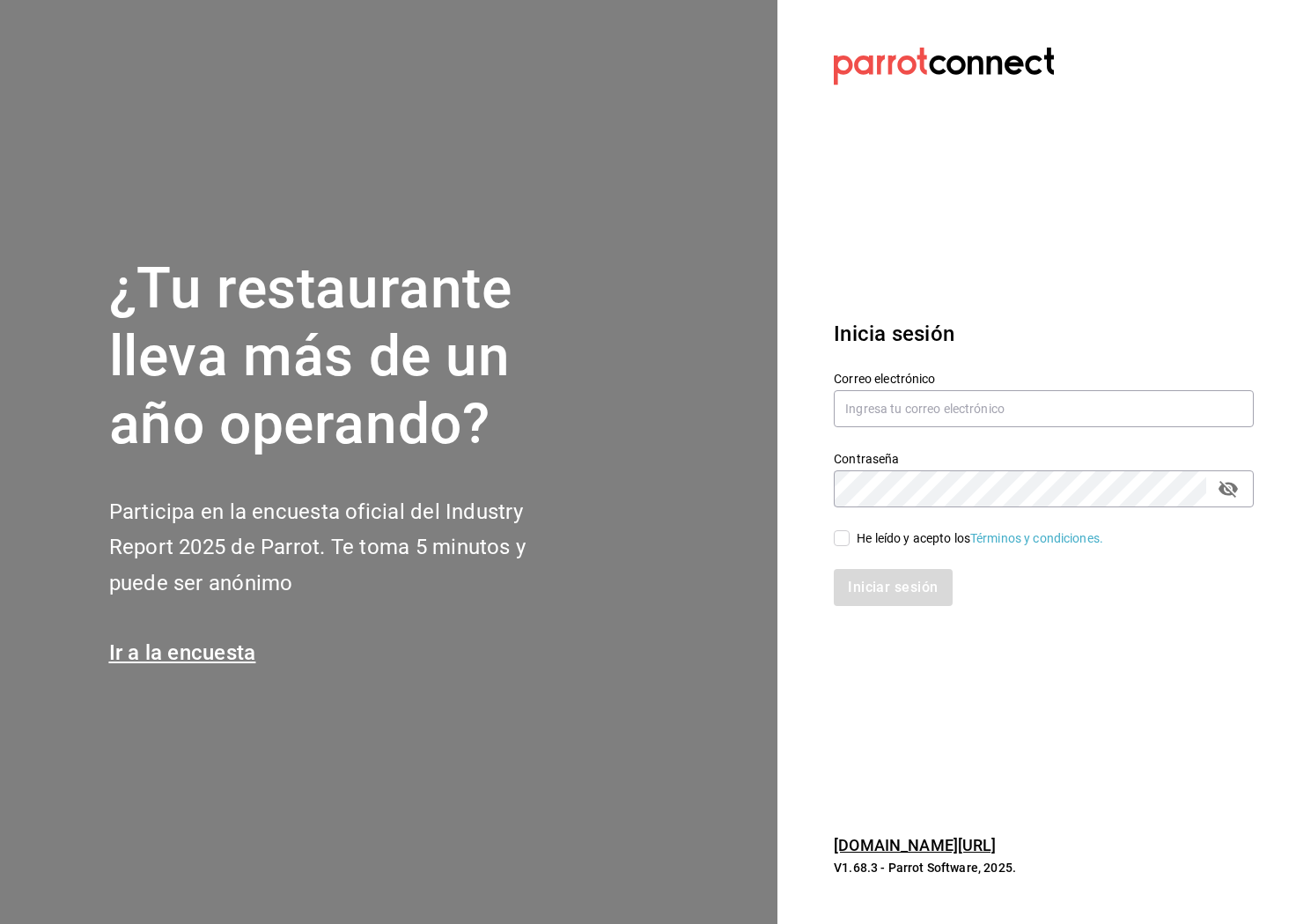  Describe the element at coordinates (1043, 459) in the screenshot. I see `label: Contraseña` at that location.